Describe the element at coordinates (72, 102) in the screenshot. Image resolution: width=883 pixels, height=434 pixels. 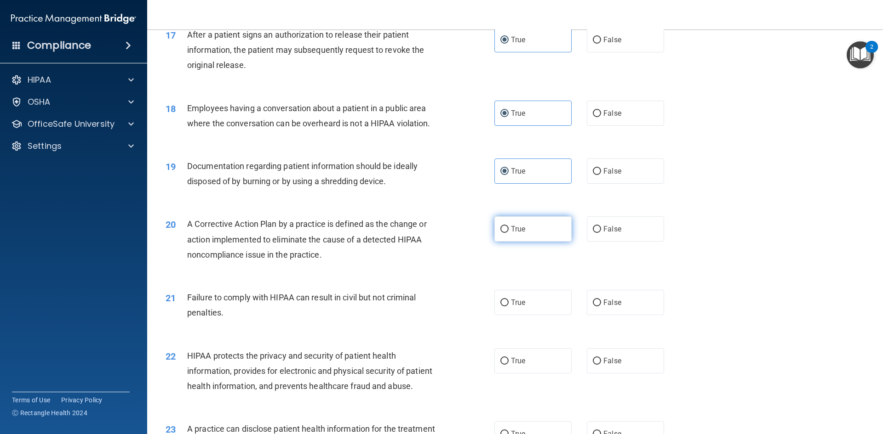
I see `a: OSHA` at that location.